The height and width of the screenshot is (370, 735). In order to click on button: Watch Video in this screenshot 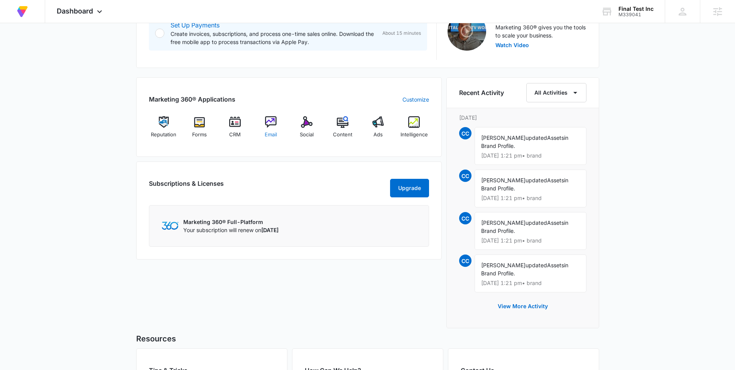, I will do `click(512, 45)`.